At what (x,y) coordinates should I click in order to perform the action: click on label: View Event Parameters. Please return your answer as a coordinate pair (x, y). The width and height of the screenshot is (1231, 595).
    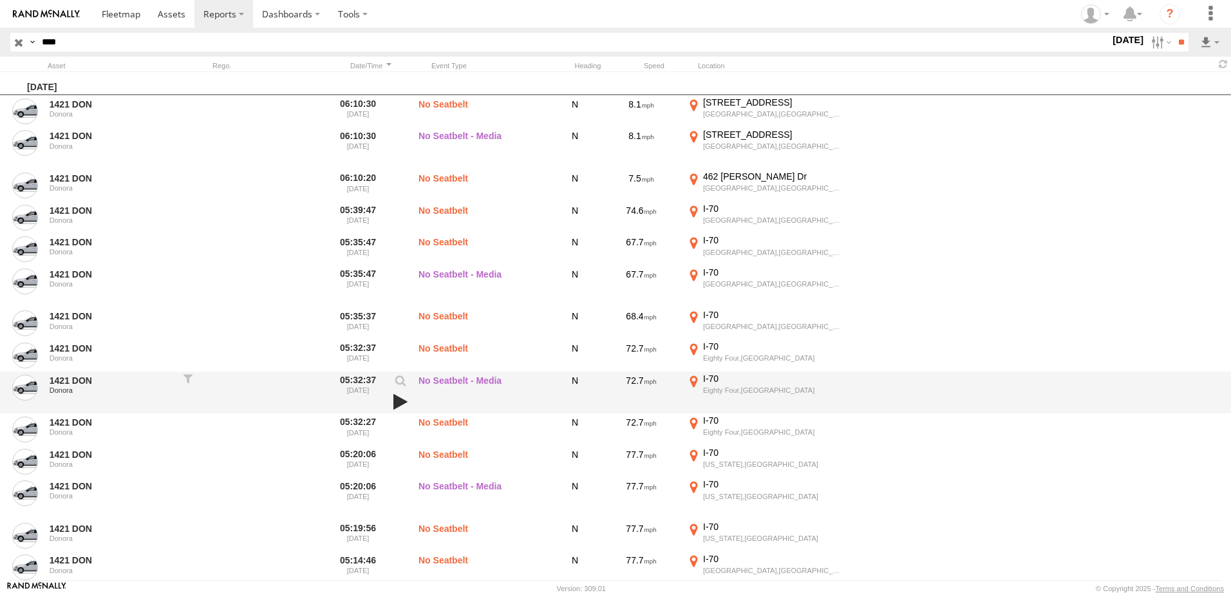
    Looking at the image, I should click on (400, 384).